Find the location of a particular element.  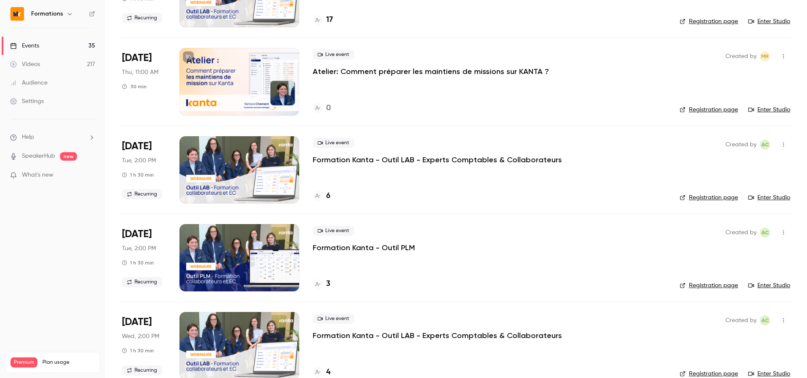

span: MR is located at coordinates (765, 56).